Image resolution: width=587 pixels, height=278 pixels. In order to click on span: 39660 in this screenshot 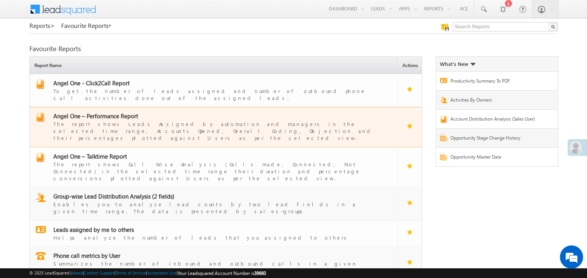, I will do `click(260, 273)`.